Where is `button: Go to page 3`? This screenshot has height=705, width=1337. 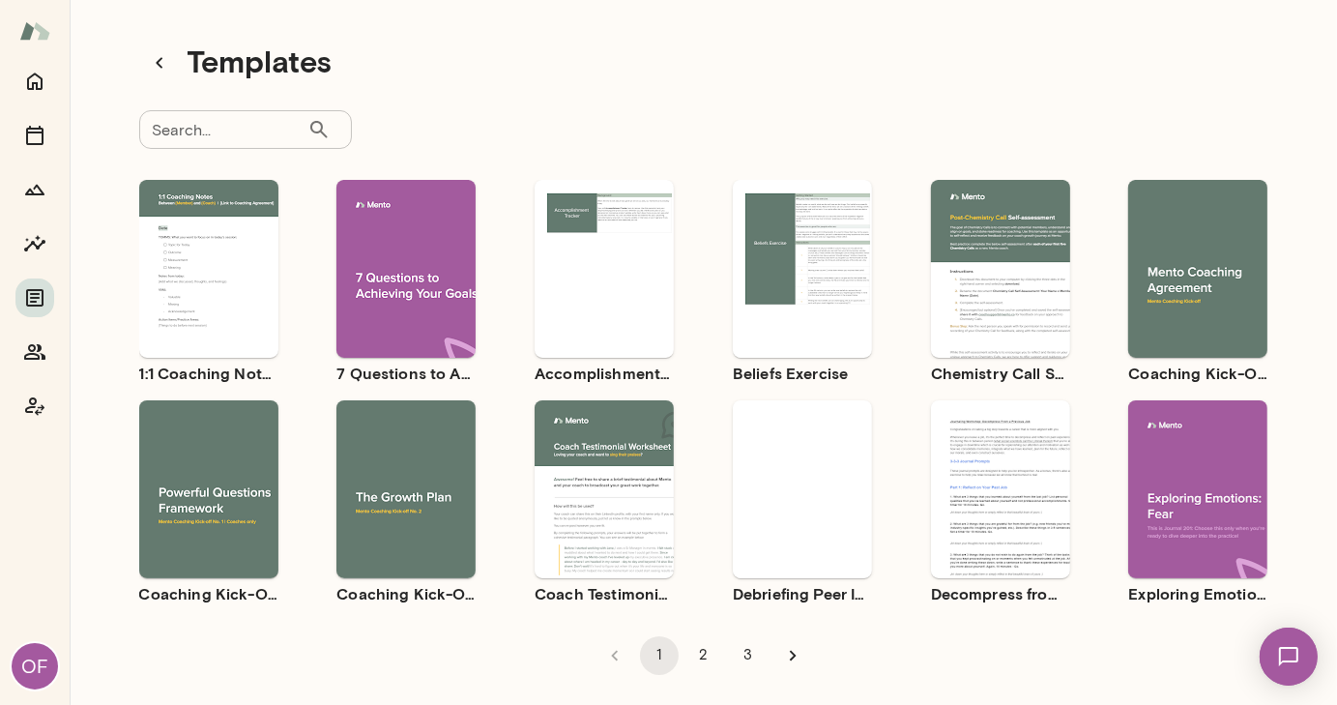
button: Go to page 3 is located at coordinates (748, 656).